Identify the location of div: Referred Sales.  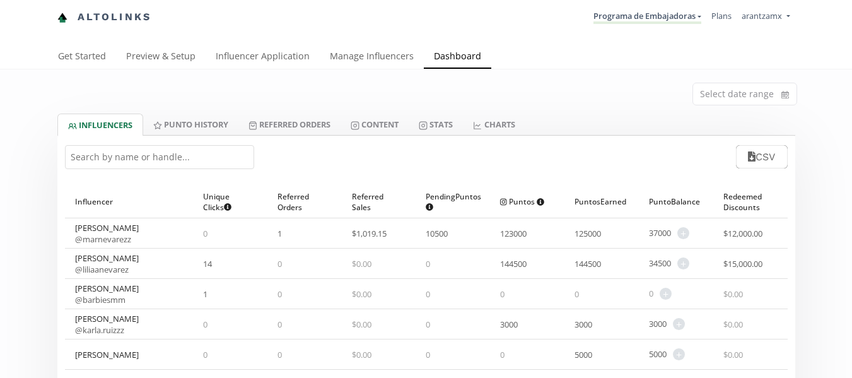
(379, 201).